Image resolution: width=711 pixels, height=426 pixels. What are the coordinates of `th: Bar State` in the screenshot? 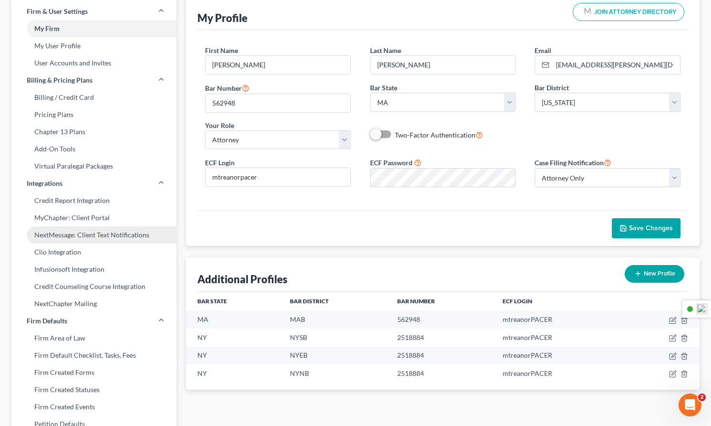 It's located at (234, 301).